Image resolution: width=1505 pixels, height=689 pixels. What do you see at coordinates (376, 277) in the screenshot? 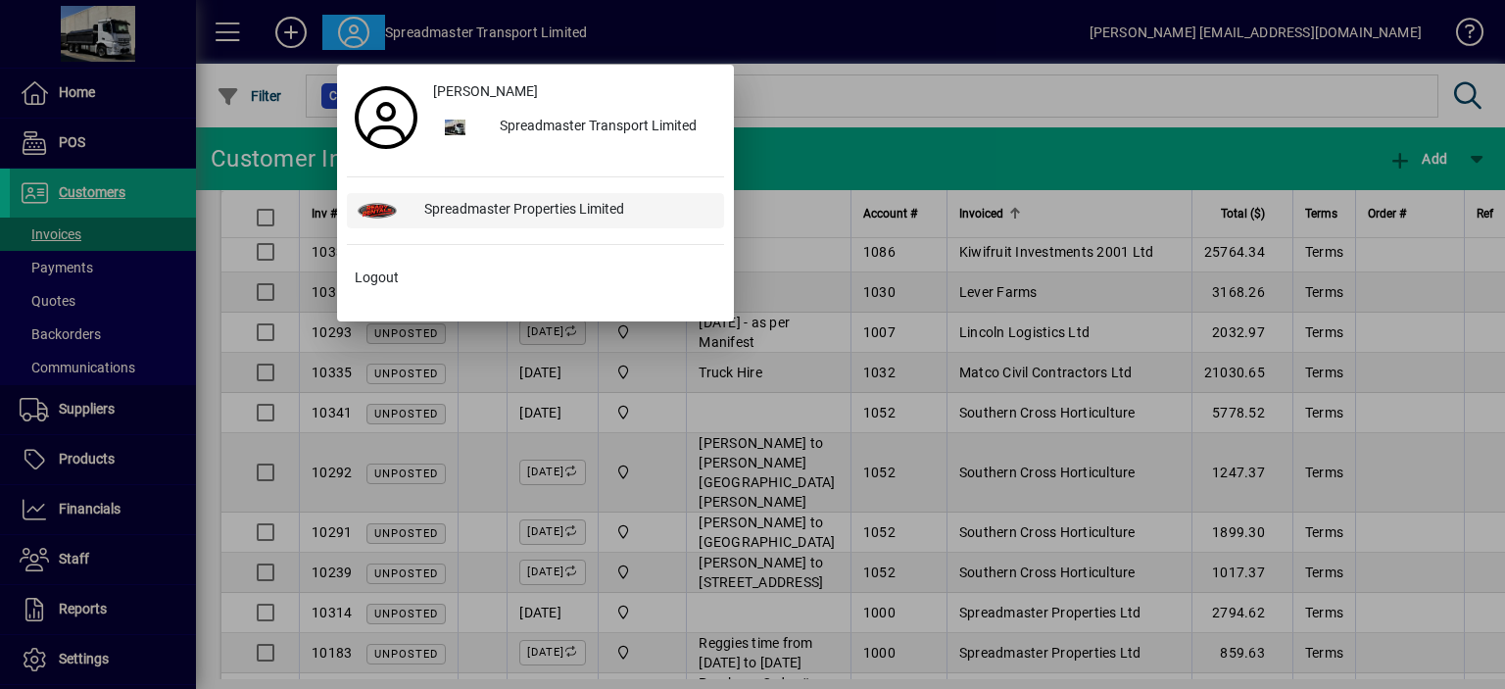
I see `span: Logout` at bounding box center [376, 277].